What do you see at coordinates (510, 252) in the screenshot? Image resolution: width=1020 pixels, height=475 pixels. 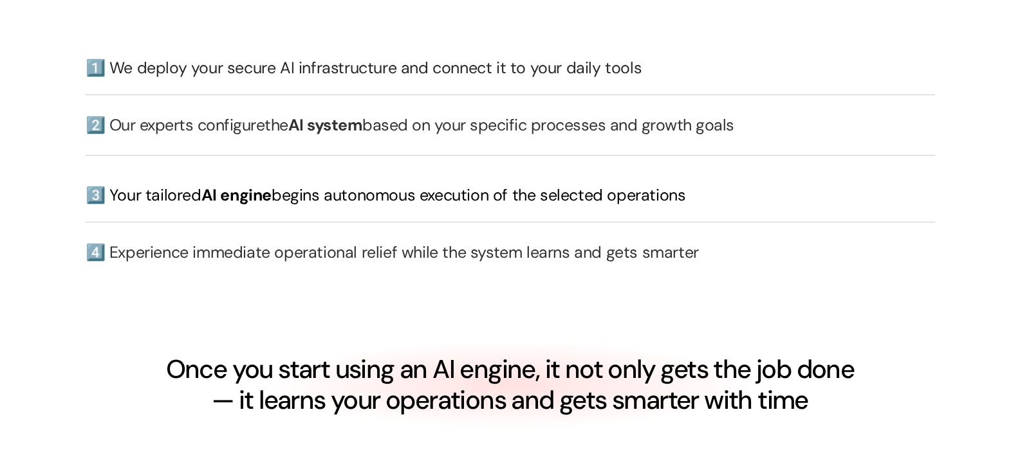 I see `h3: 4️⃣ Experience immediate operational relief while the system learns and gets smarter` at bounding box center [510, 252].